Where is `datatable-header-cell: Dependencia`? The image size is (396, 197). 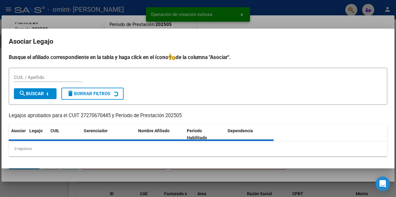 datatable-header-cell: Dependencia is located at coordinates (249, 135).